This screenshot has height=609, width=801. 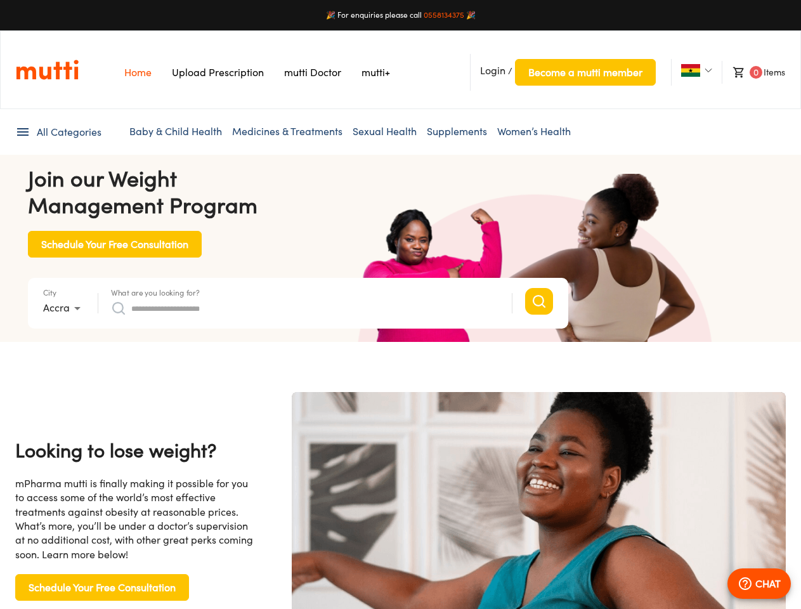 What do you see at coordinates (138, 72) in the screenshot?
I see `a: Navigates to Home Page` at bounding box center [138, 72].